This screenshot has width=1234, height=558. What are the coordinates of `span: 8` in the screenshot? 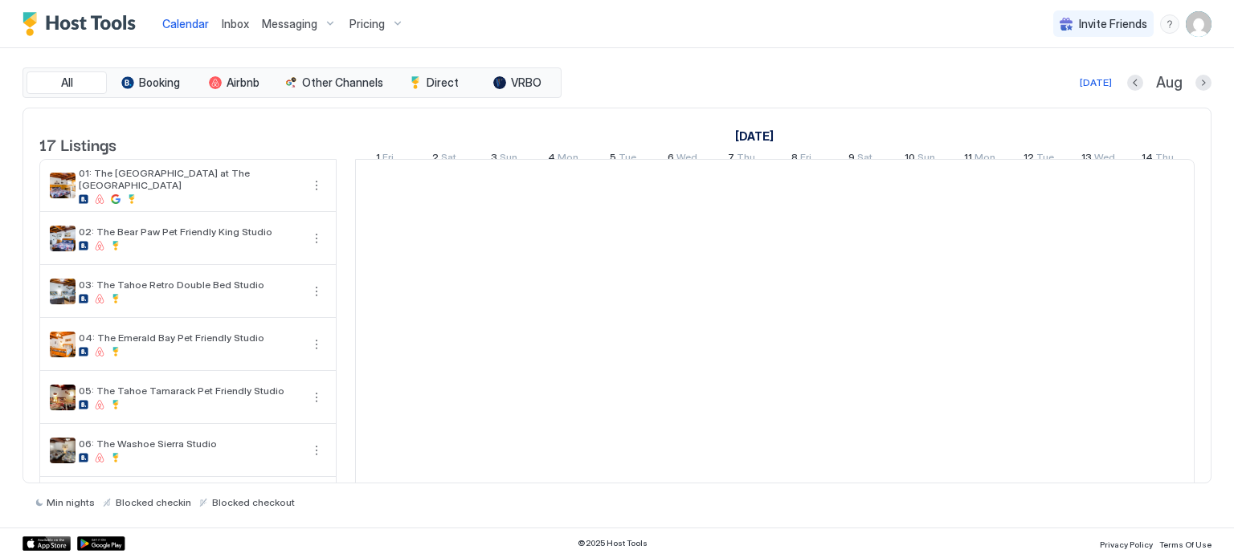 It's located at (795, 159).